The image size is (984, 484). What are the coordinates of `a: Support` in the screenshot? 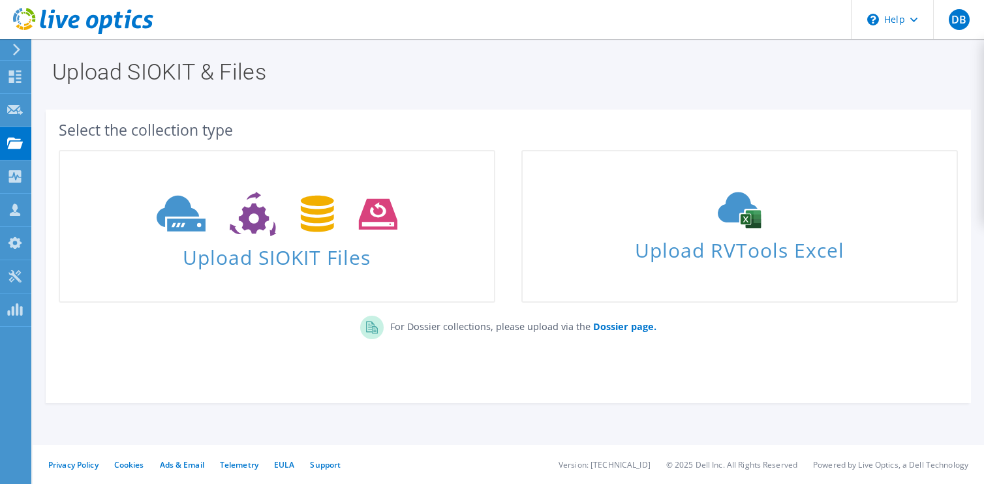 It's located at (325, 465).